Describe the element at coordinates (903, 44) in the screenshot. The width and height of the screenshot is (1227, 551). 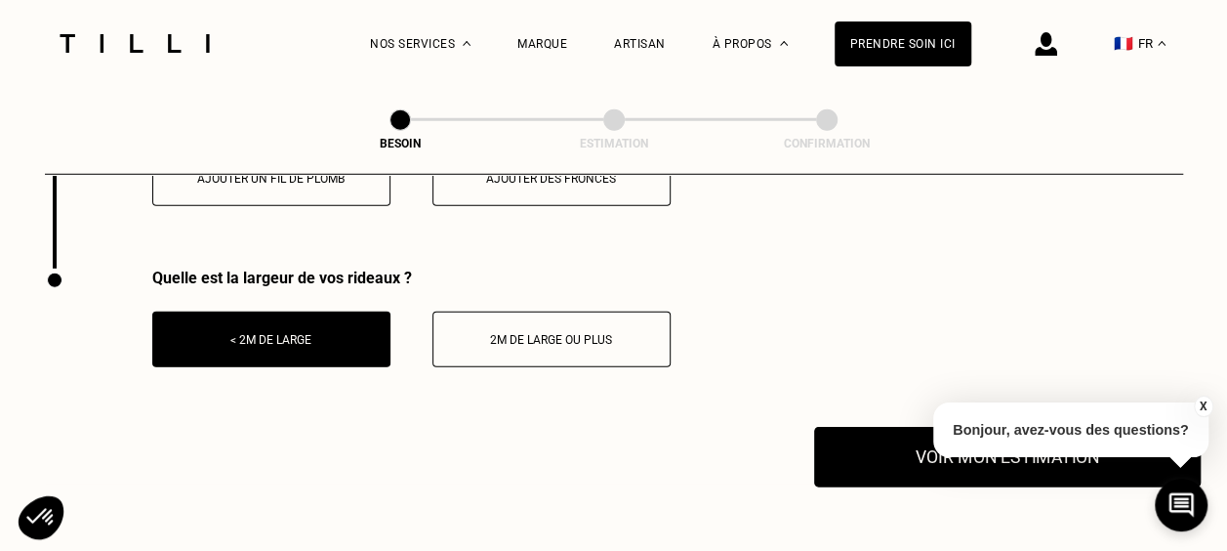
I see `a: Prendre soin ici` at that location.